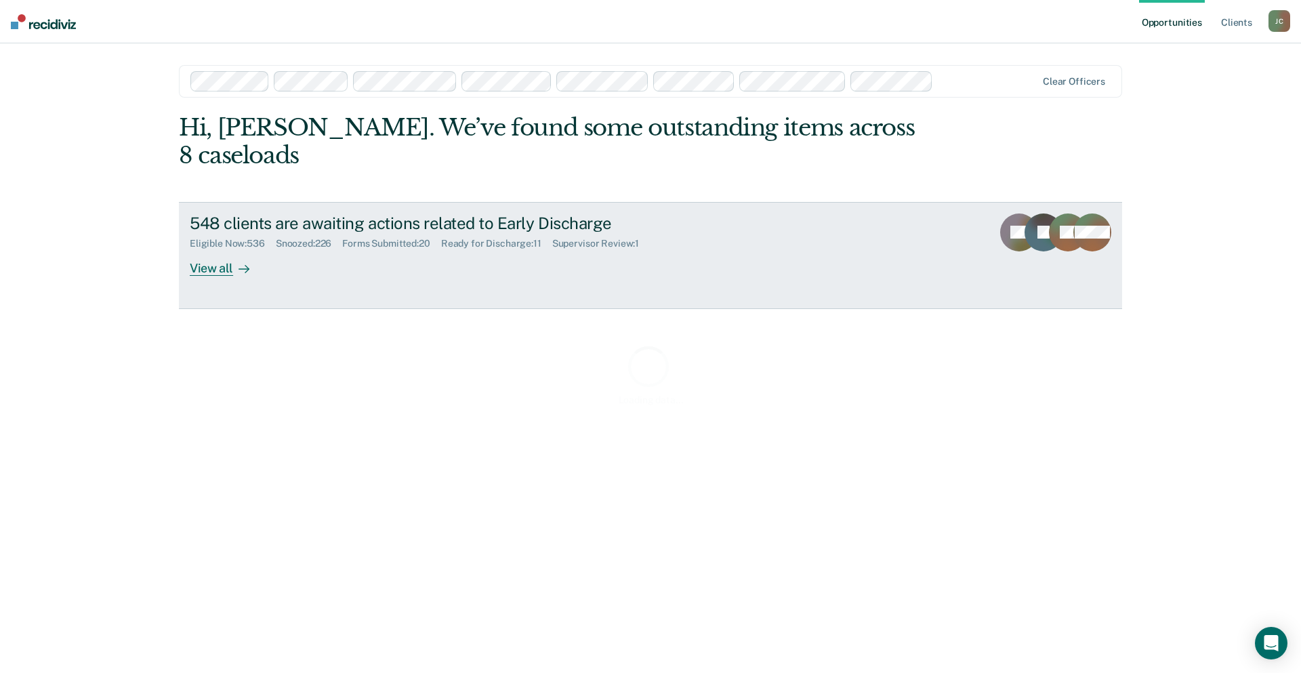  What do you see at coordinates (1279, 21) in the screenshot?
I see `div: J C` at bounding box center [1279, 21].